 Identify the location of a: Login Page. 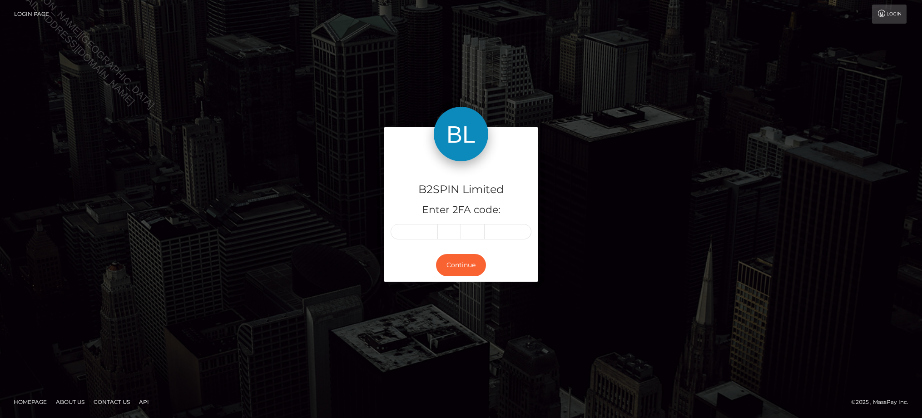
(31, 14).